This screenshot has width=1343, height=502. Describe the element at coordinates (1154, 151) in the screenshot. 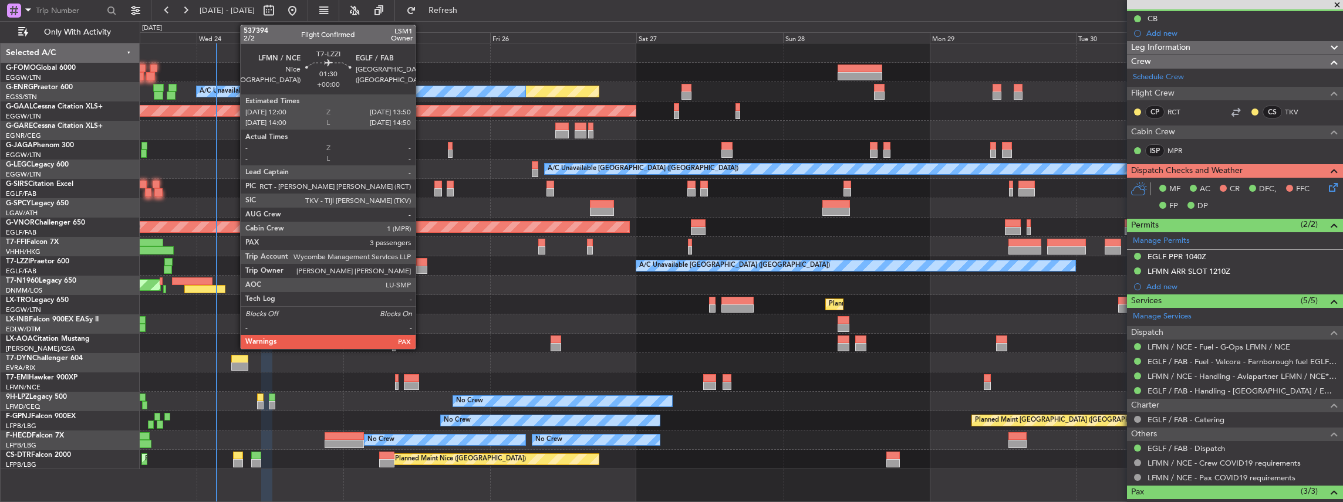

I see `div: ISP` at that location.